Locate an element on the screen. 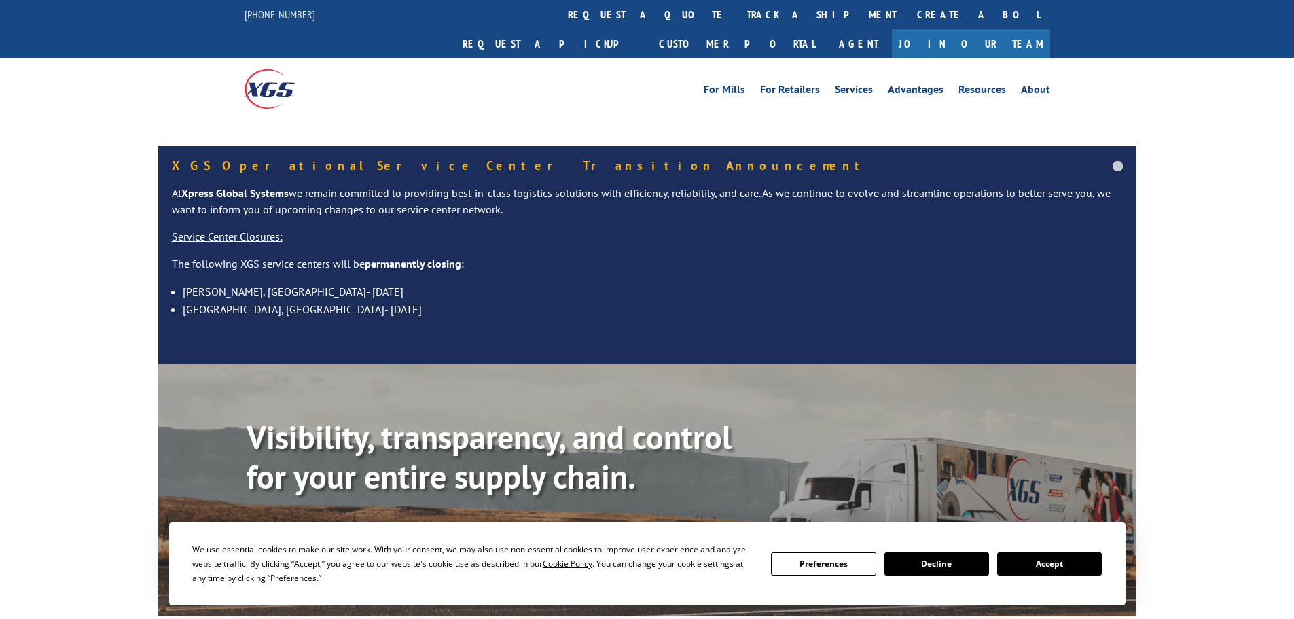 This screenshot has width=1294, height=619. h5: XGS Operational Service Center Transition Announcement is located at coordinates (648, 166).